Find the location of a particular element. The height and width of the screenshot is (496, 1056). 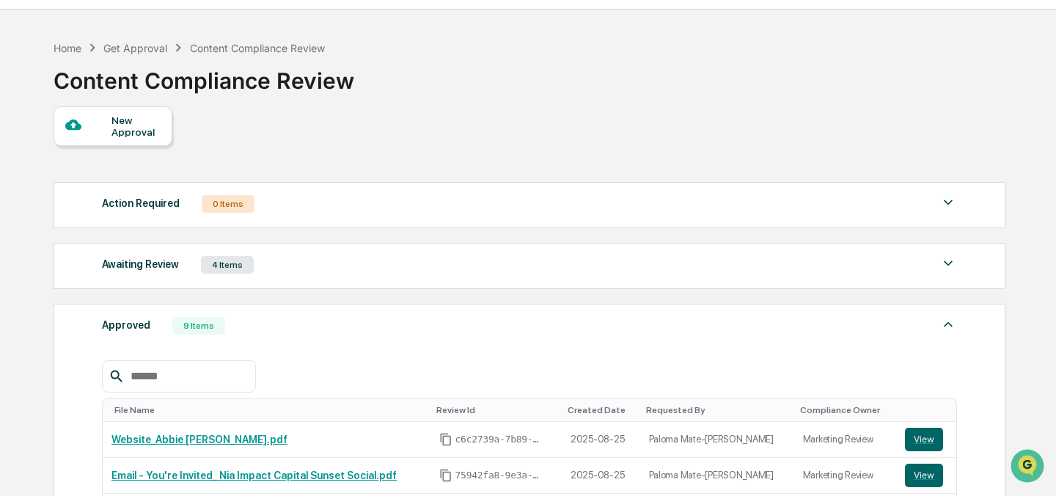

div: Get Approval is located at coordinates (135, 48).